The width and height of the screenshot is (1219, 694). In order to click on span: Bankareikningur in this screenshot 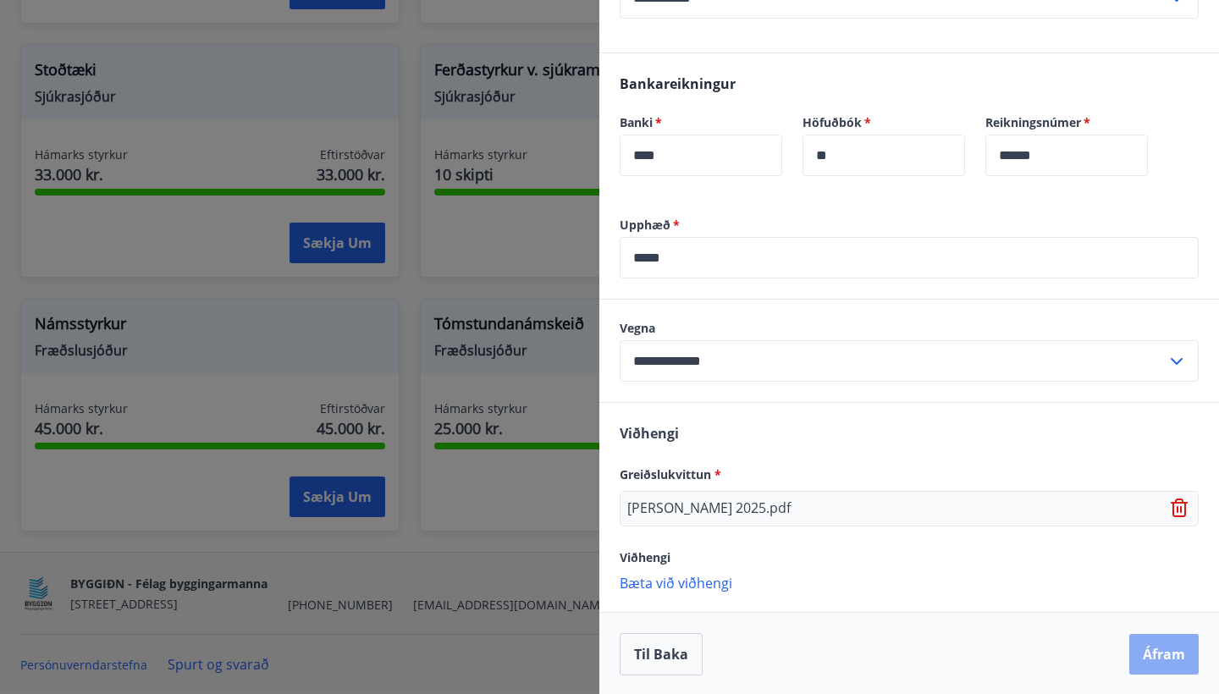, I will do `click(677, 84)`.